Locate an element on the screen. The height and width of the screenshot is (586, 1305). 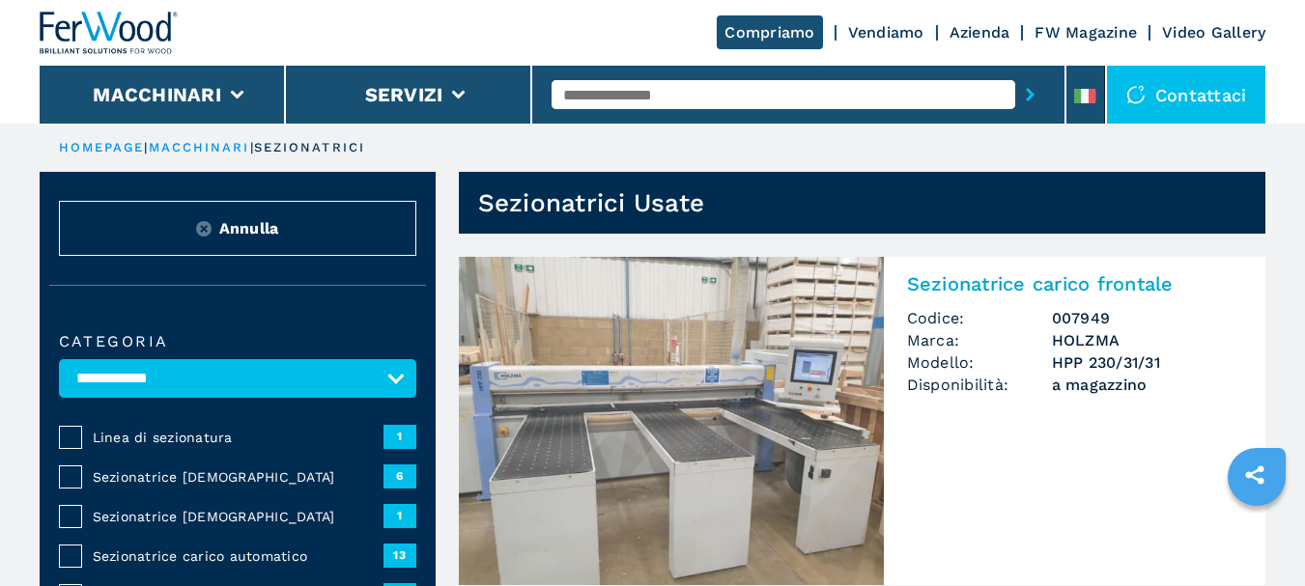
span: Modello: is located at coordinates (979, 362).